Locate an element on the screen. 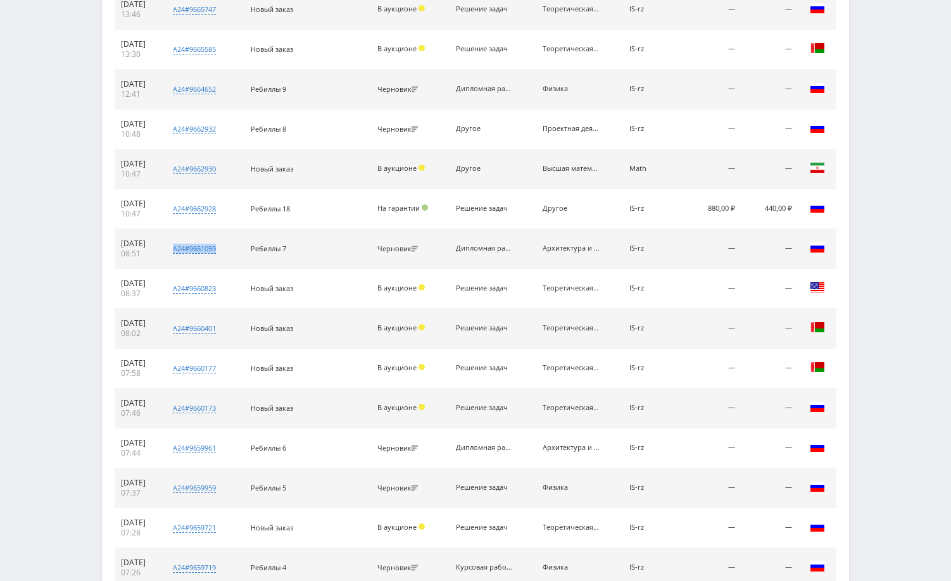 This screenshot has width=951, height=581. span: Подтвержден is located at coordinates (425, 208).